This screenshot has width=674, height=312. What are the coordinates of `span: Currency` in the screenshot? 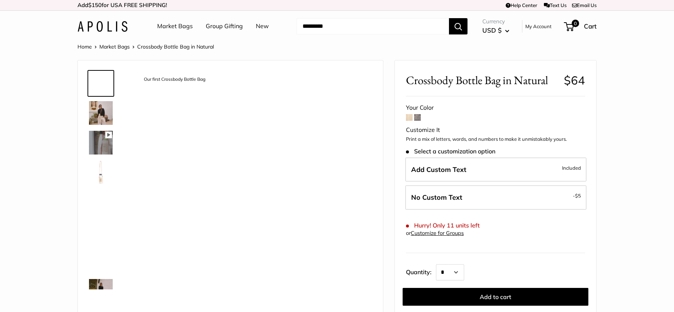 It's located at (496, 22).